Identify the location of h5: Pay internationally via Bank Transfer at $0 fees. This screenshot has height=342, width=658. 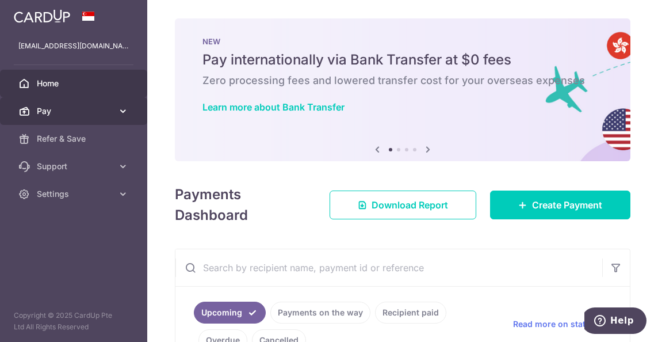
(402, 60).